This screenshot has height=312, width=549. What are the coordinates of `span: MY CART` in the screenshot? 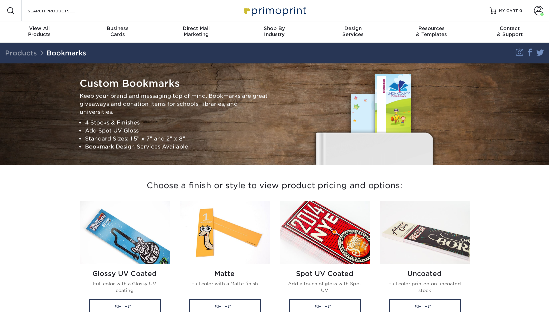 It's located at (508, 11).